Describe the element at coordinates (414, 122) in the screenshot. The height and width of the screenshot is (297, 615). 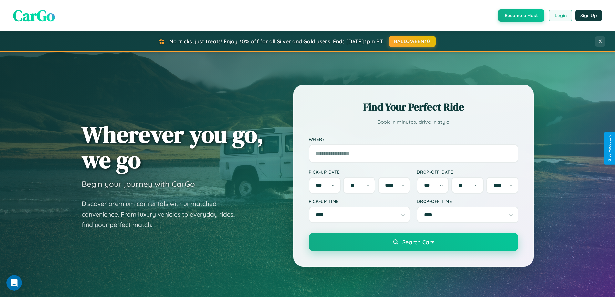
I see `p: Book in minutes, drive in style` at that location.